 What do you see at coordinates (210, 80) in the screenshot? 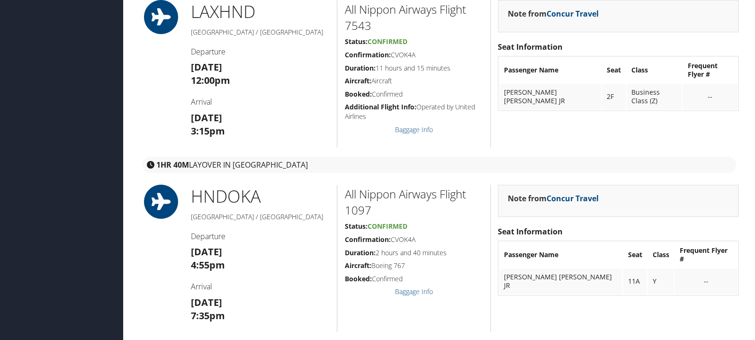
I see `strong: 12:00pm` at bounding box center [210, 80].